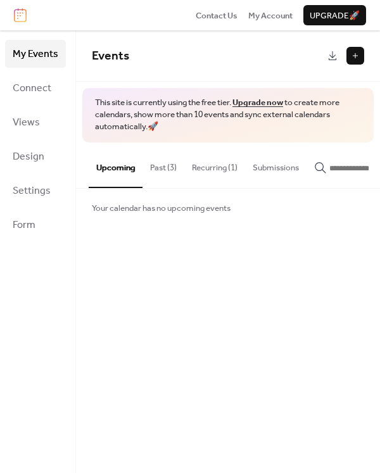 Image resolution: width=380 pixels, height=473 pixels. What do you see at coordinates (24, 226) in the screenshot?
I see `span: Form` at bounding box center [24, 226].